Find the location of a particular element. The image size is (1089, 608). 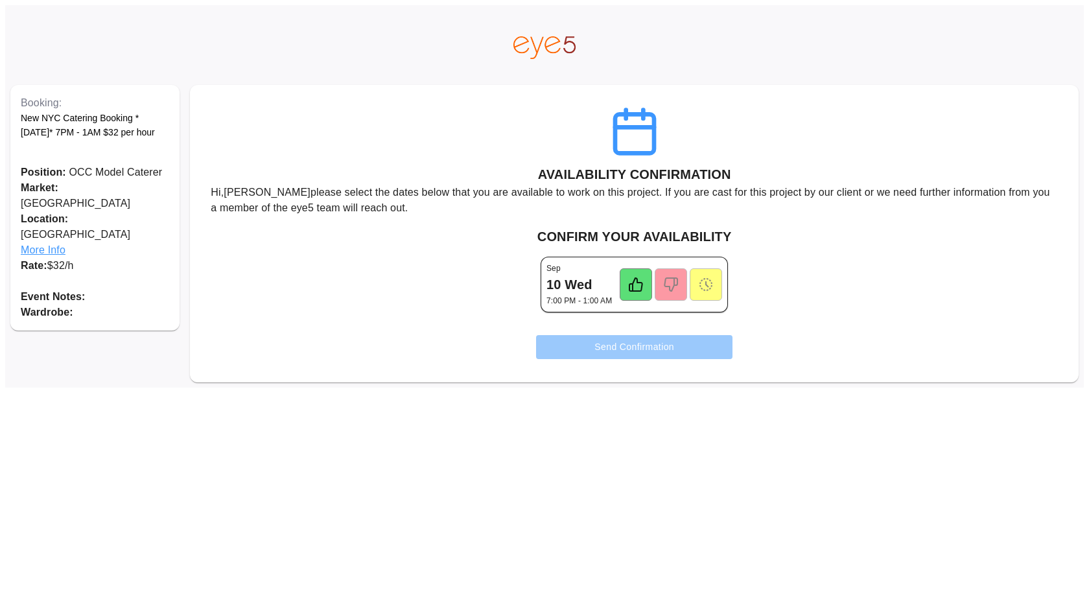

h6: AVAILABILITY CONFIRMATION is located at coordinates (634, 174).